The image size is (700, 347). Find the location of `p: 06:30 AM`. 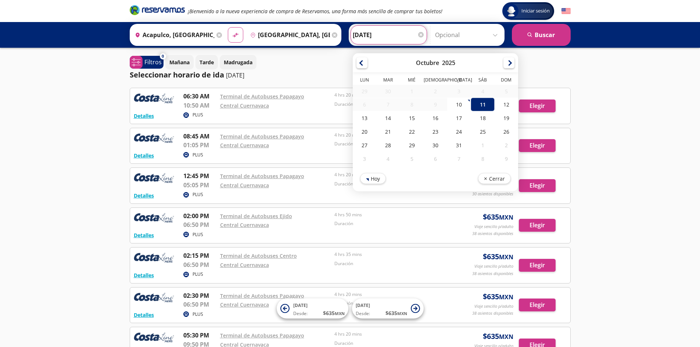

p: 06:30 AM is located at coordinates (200, 96).